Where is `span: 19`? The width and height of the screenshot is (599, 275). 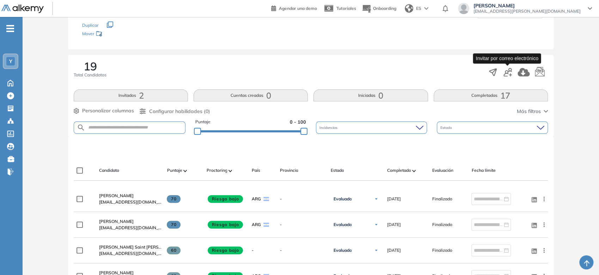
span: 19 is located at coordinates (90, 66).